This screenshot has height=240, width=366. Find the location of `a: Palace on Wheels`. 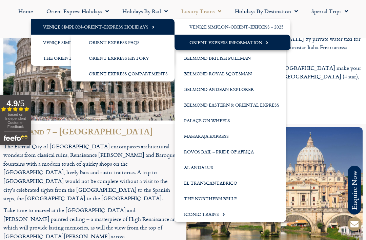

a: Palace on Wheels is located at coordinates (230, 120).